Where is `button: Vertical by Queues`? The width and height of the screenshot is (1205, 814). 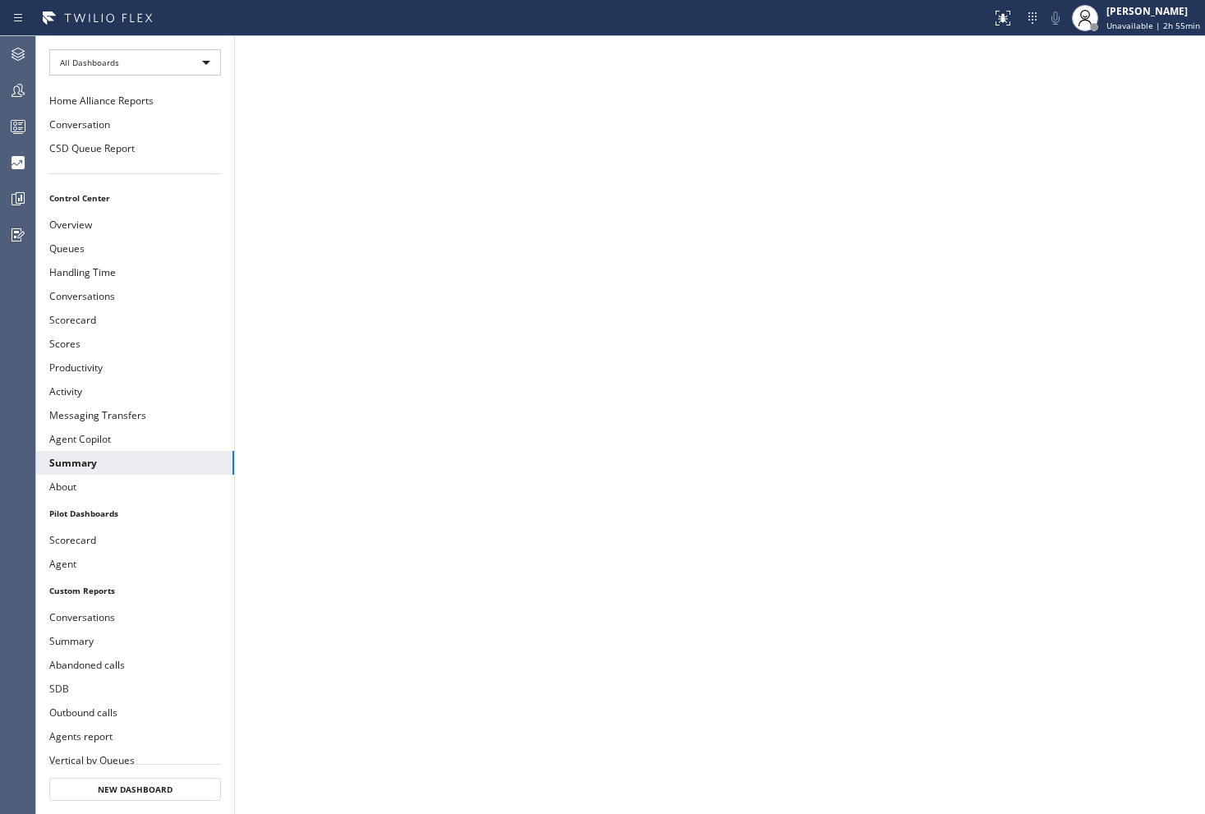 button: Vertical by Queues is located at coordinates (135, 760).